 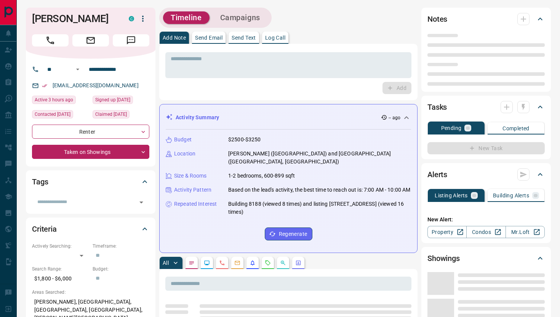 What do you see at coordinates (131, 19) in the screenshot?
I see `div: condos.ca` at bounding box center [131, 19].